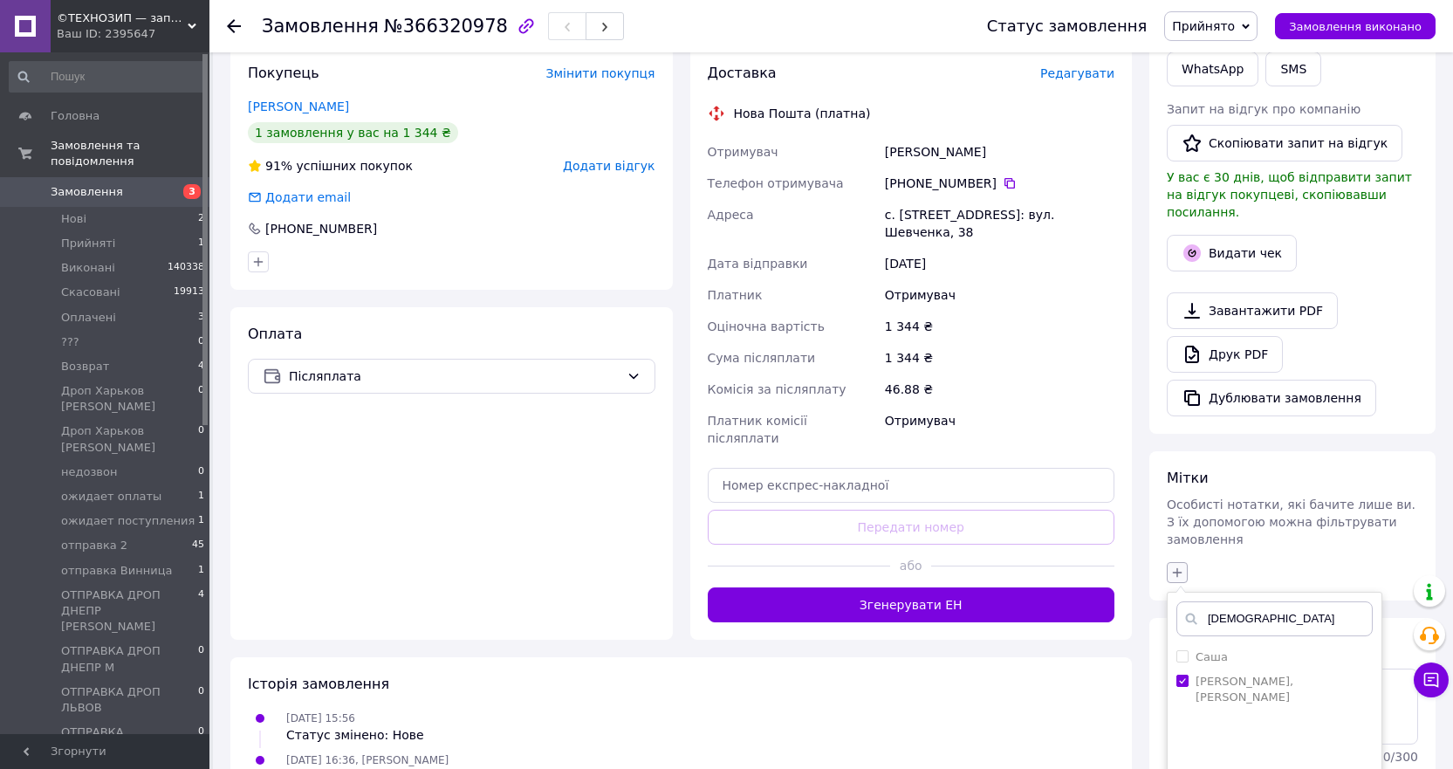 The image size is (1453, 769). Describe the element at coordinates (1263, 109) in the screenshot. I see `span: Запит на відгук про компанію` at that location.